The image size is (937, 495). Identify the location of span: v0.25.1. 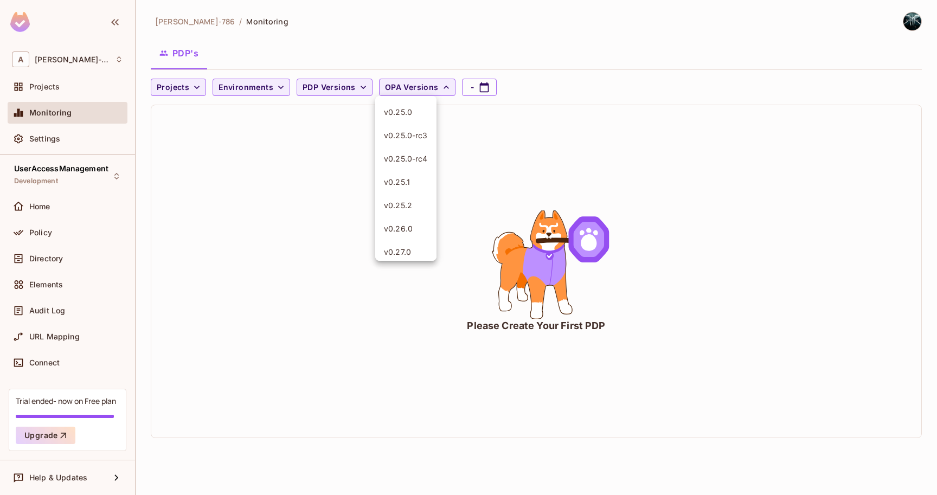
(406, 182).